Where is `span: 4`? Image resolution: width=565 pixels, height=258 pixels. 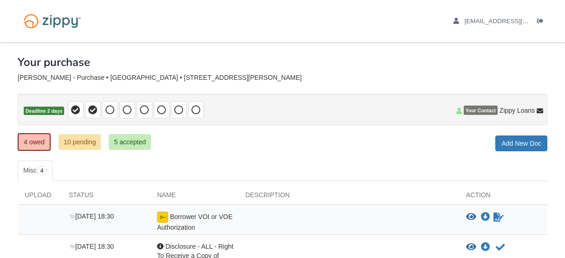
span: 4 is located at coordinates (42, 171).